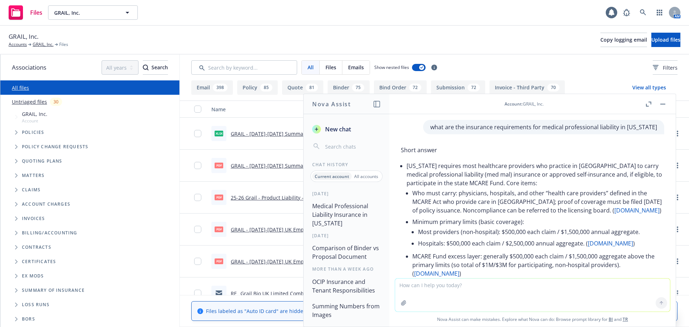  Describe the element at coordinates (346, 311) in the screenshot. I see `button: Summing Numbers from Images` at that location.